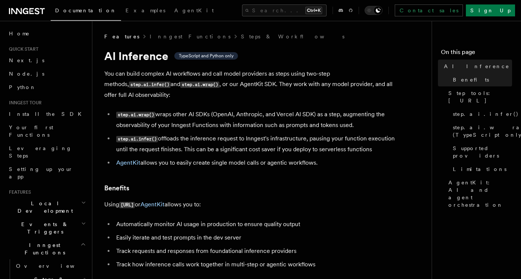  What do you see at coordinates (43, 249) in the screenshot?
I see `span: Inngest Functions` at bounding box center [43, 249].